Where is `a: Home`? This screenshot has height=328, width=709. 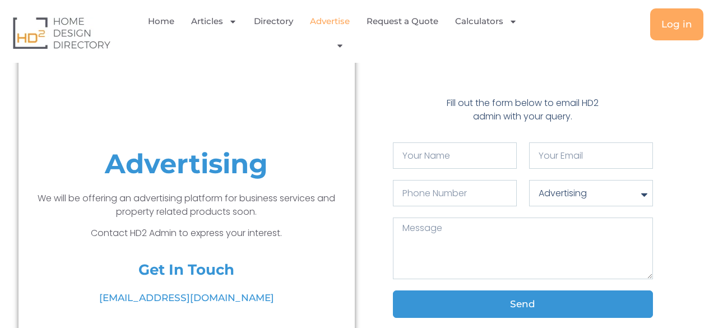
a: Home is located at coordinates (161, 21).